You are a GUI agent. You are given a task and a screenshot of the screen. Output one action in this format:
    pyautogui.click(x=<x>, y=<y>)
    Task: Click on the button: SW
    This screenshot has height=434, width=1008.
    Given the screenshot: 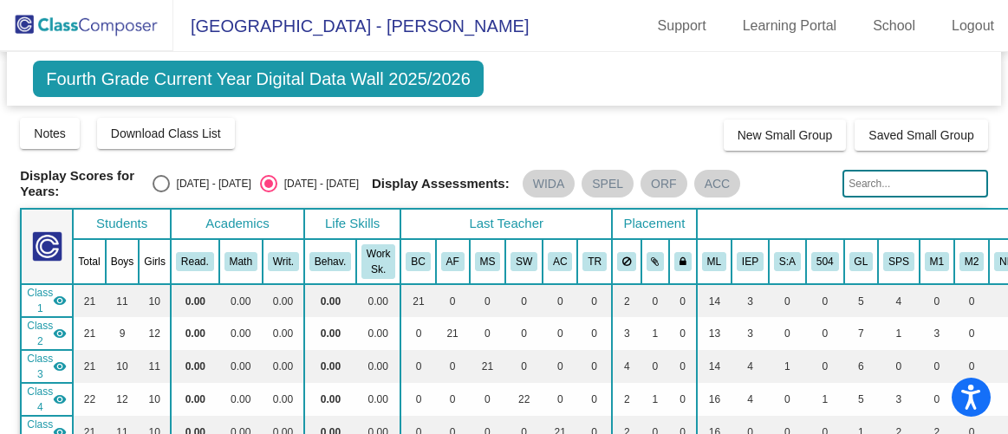 What is the action you would take?
    pyautogui.click(x=523, y=262)
    